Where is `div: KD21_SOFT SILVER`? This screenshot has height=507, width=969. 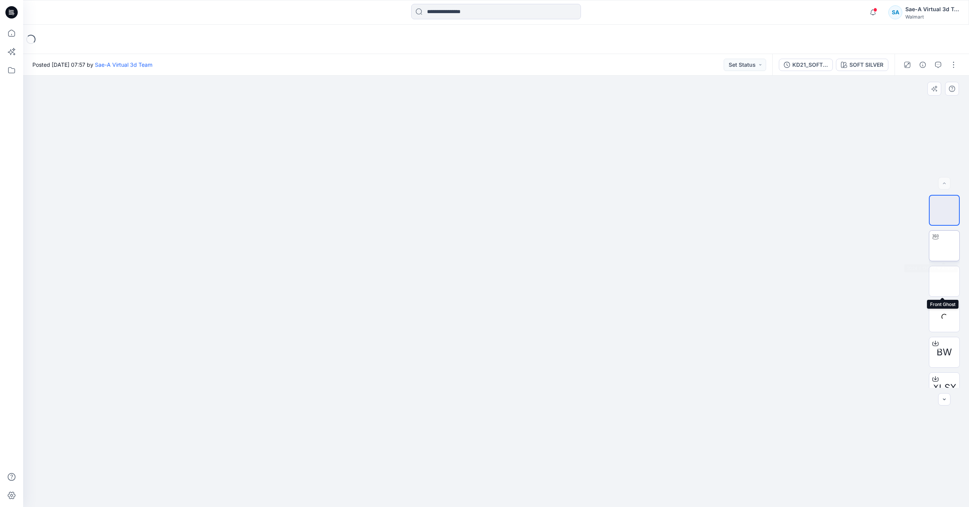
div: KD21_SOFT SILVER is located at coordinates (810, 65).